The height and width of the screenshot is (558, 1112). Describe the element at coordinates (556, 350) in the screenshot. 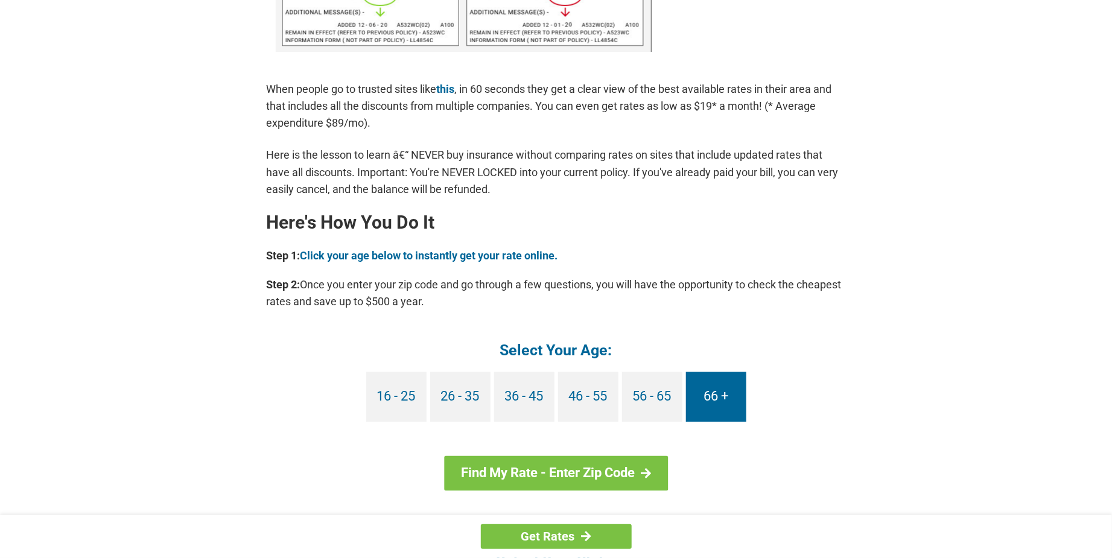

I see `h4: Select Your Age:` at that location.